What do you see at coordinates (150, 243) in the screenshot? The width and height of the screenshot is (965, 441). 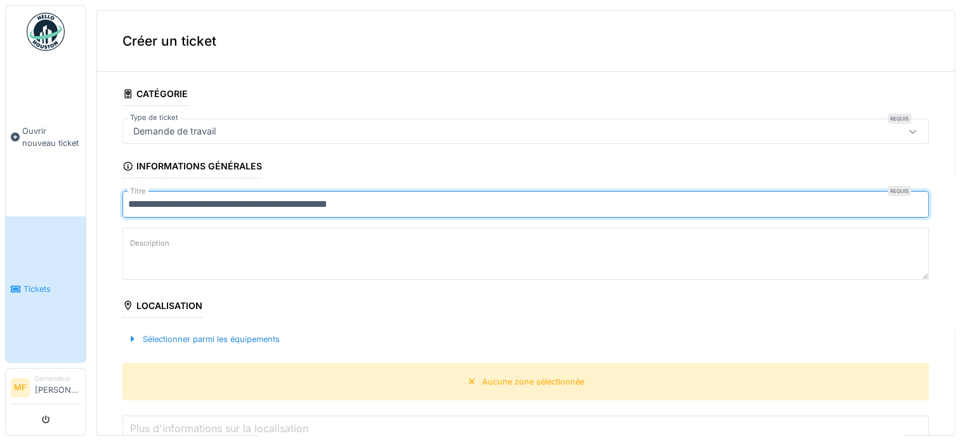 I see `label: Description` at bounding box center [150, 243].